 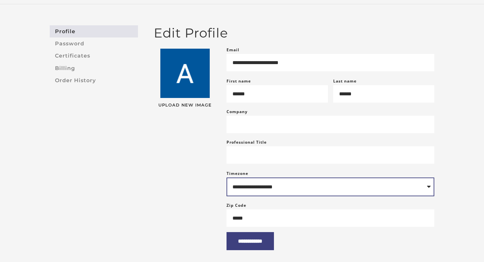 What do you see at coordinates (239, 81) in the screenshot?
I see `label: First name` at bounding box center [239, 81].